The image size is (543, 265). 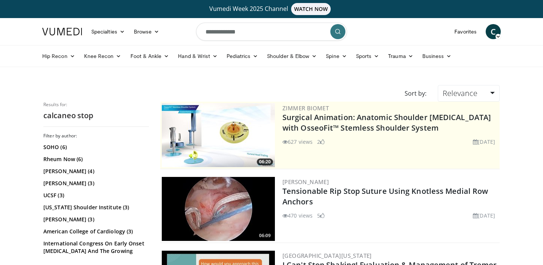 What do you see at coordinates (95, 147) in the screenshot?
I see `a: SOHO (6)` at bounding box center [95, 147].